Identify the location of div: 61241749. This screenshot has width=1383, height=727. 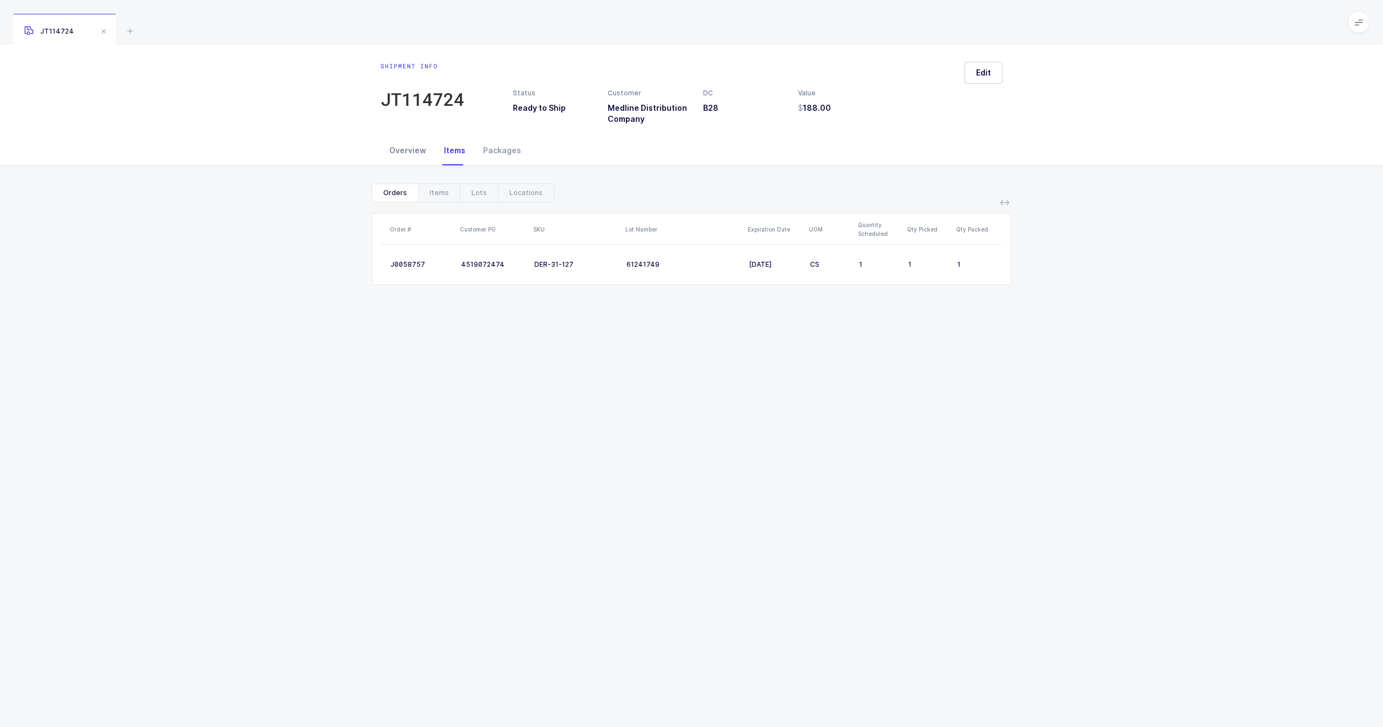
(683, 265).